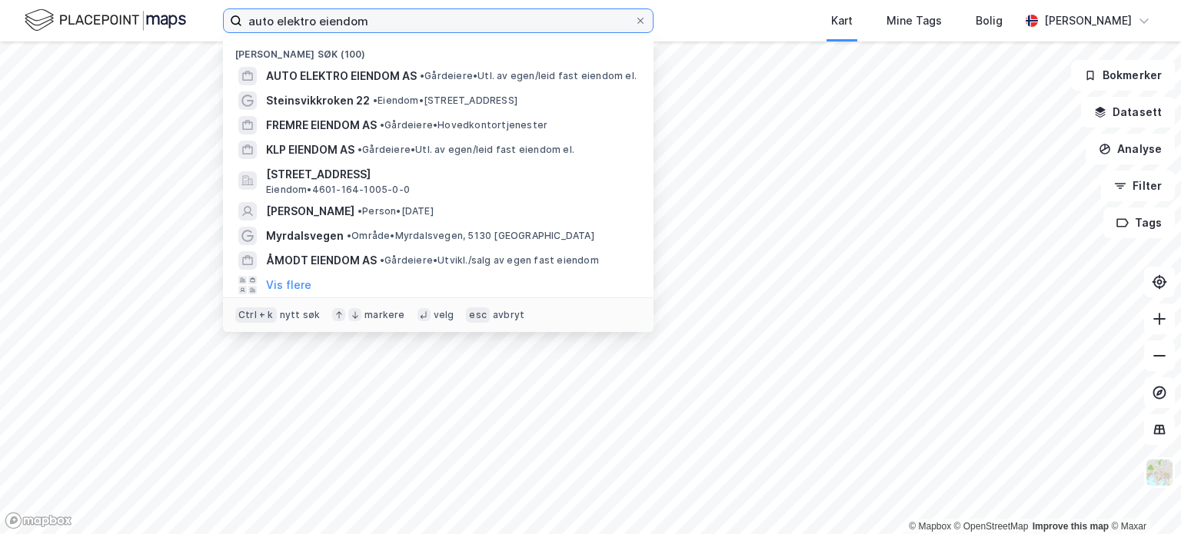 This screenshot has height=534, width=1181. I want to click on button: Vis flere, so click(288, 285).